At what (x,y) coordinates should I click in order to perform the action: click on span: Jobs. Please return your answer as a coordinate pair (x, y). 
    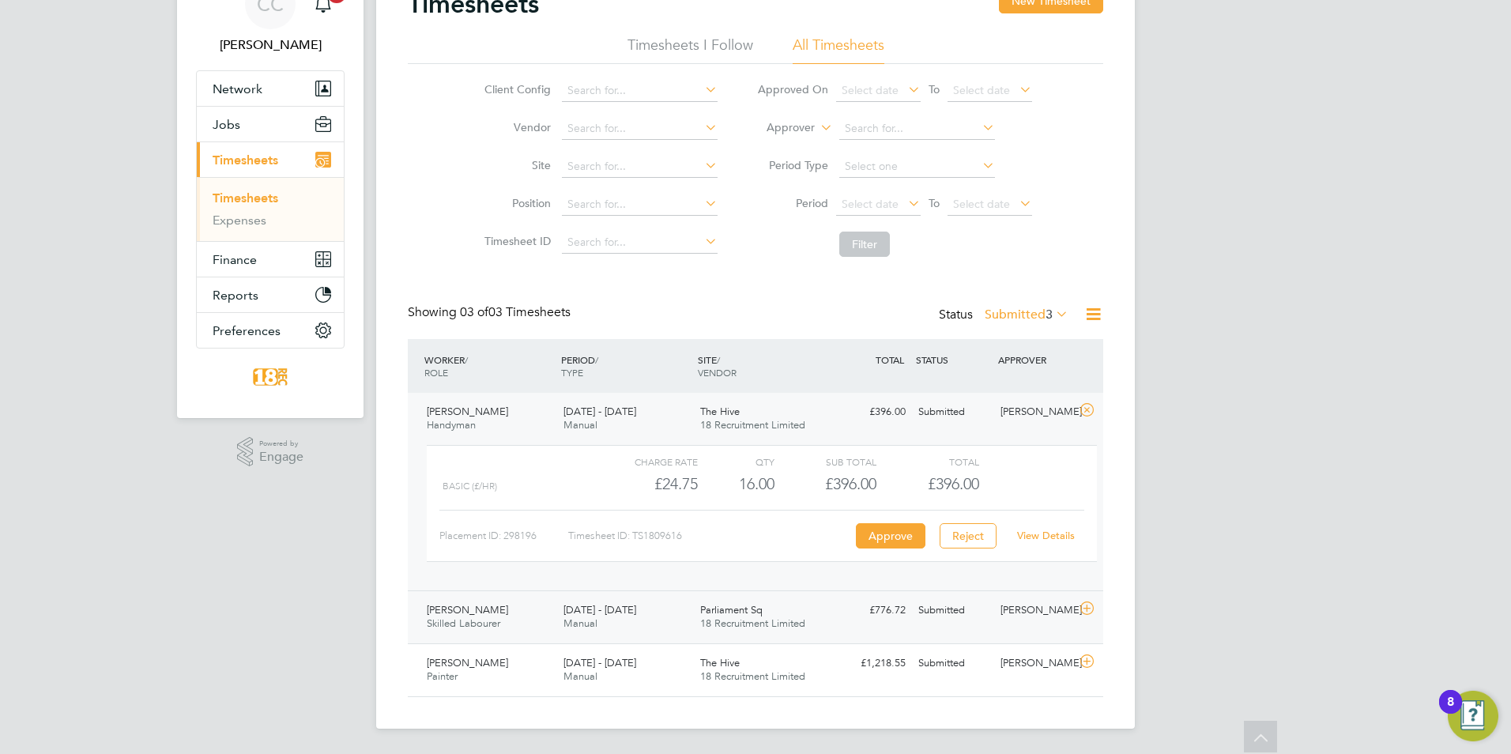
    Looking at the image, I should click on (226, 124).